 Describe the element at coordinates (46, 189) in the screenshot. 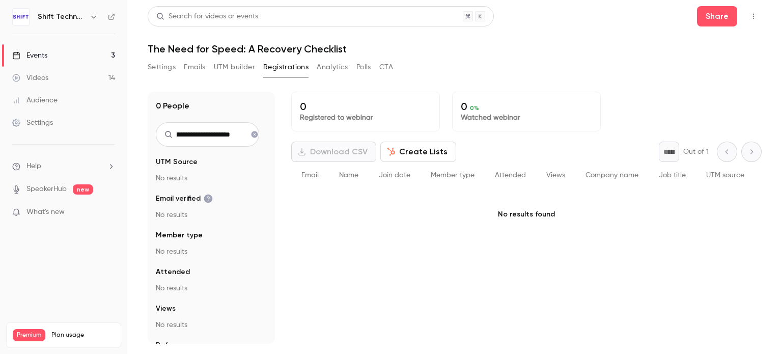

I see `a: SpeakerHub` at that location.